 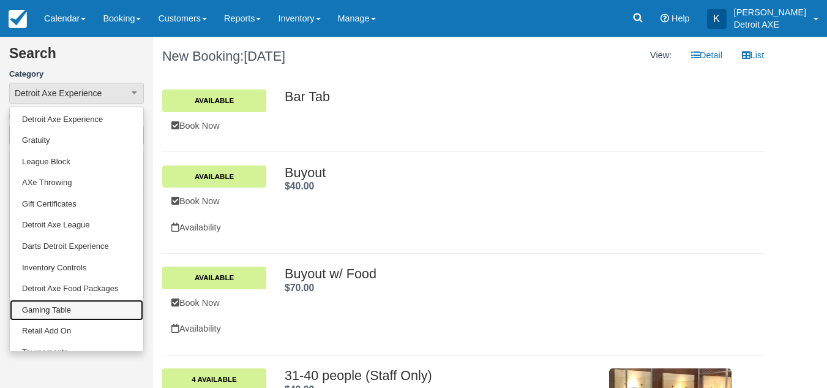 I want to click on a: Darts Detroit Experience, so click(x=77, y=246).